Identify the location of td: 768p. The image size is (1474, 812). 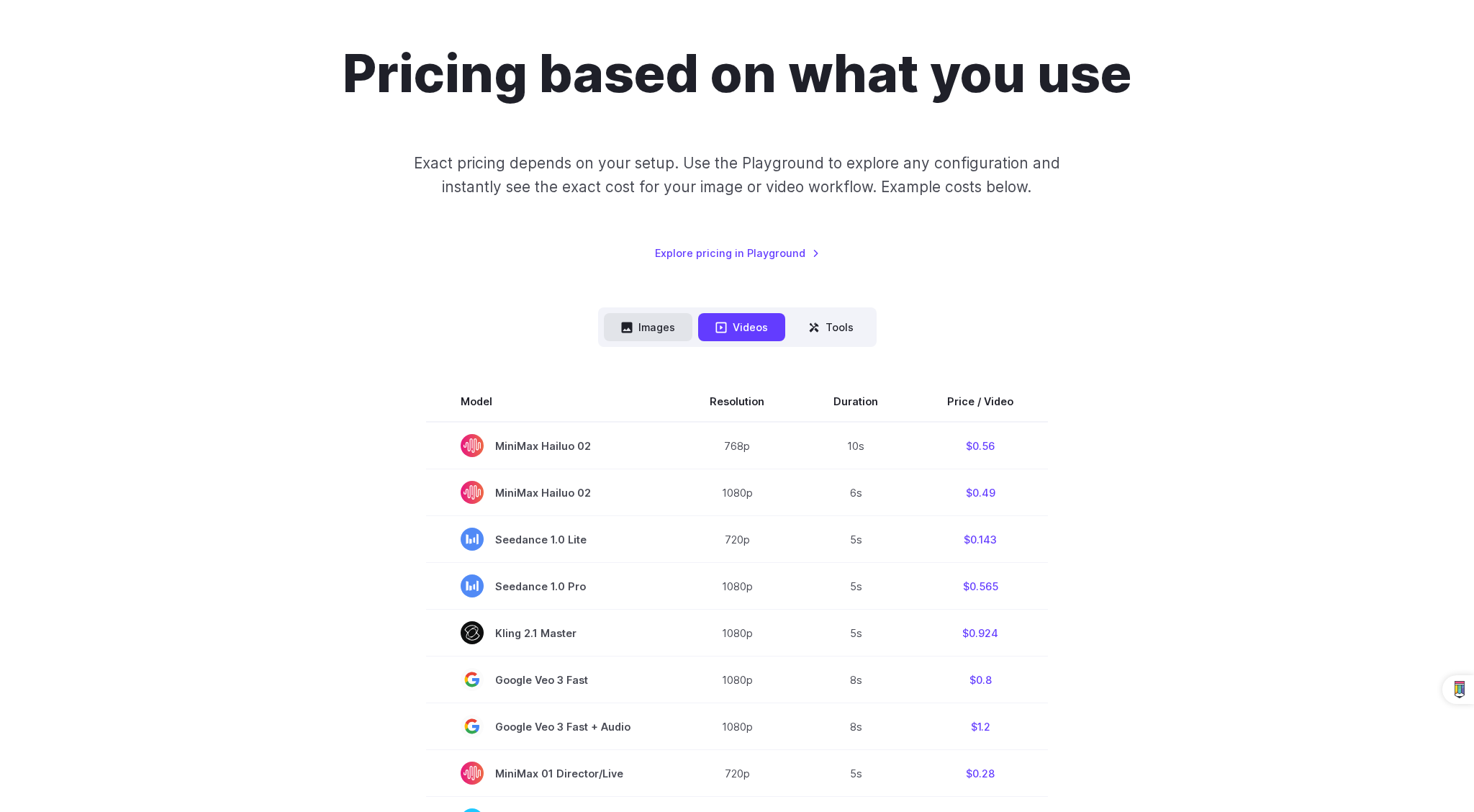
(737, 445).